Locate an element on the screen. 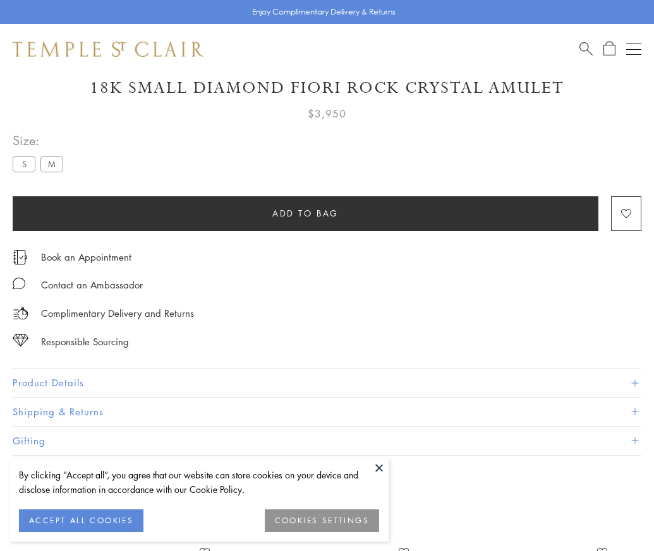 The width and height of the screenshot is (654, 551). button: Gifting is located at coordinates (327, 441).